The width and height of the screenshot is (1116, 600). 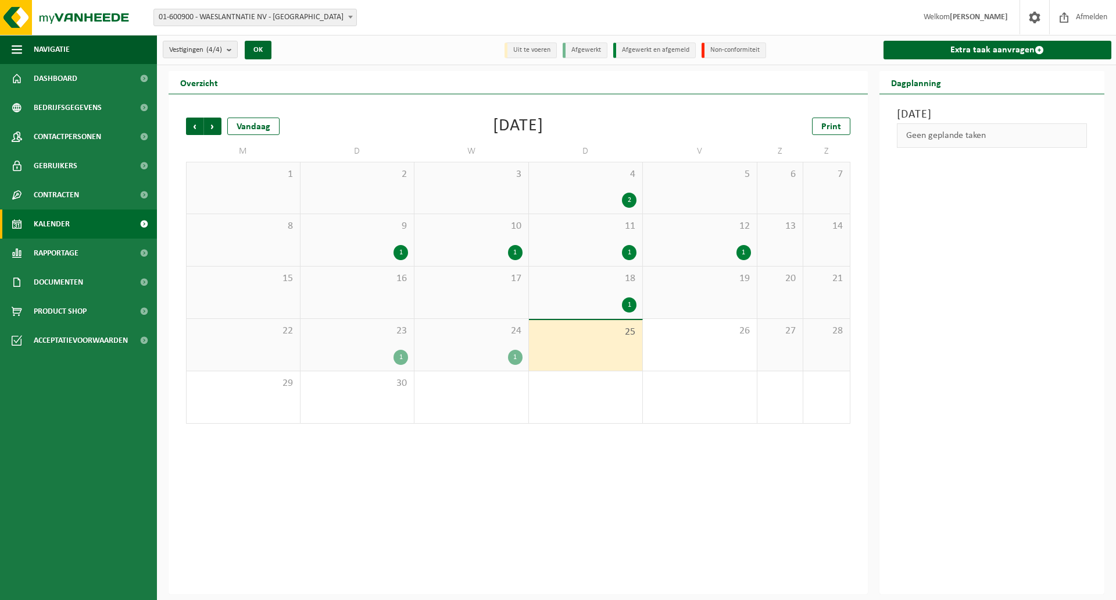 What do you see at coordinates (780, 331) in the screenshot?
I see `span: 27` at bounding box center [780, 331].